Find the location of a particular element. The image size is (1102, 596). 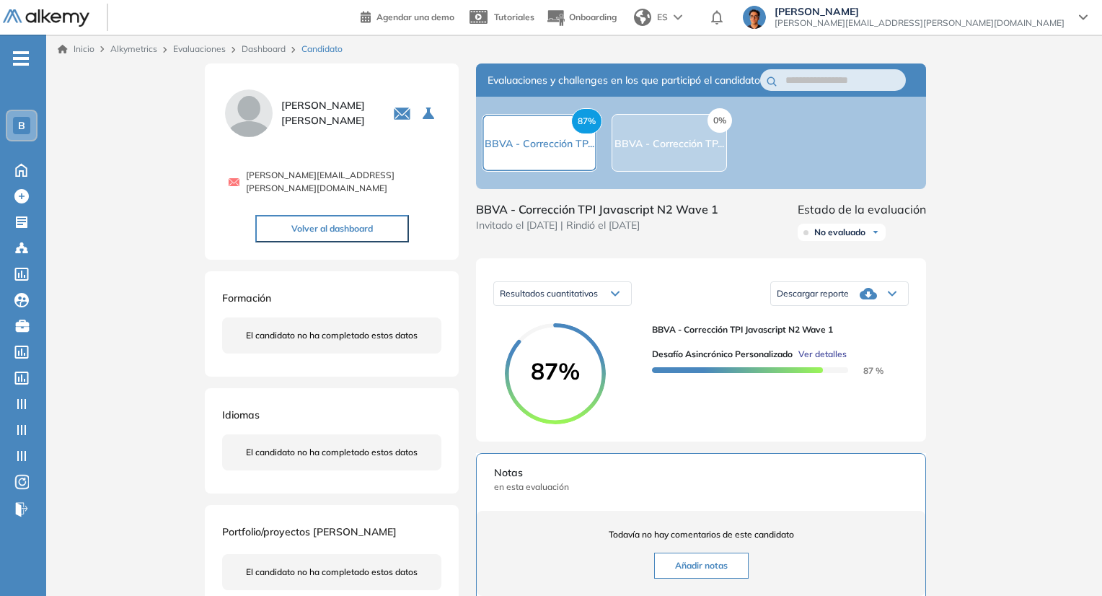

span: Ver detalles is located at coordinates (822, 354).